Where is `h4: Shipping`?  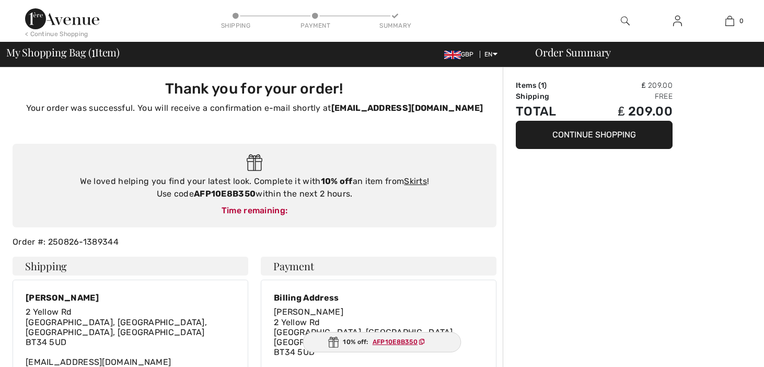
h4: Shipping is located at coordinates (130, 266).